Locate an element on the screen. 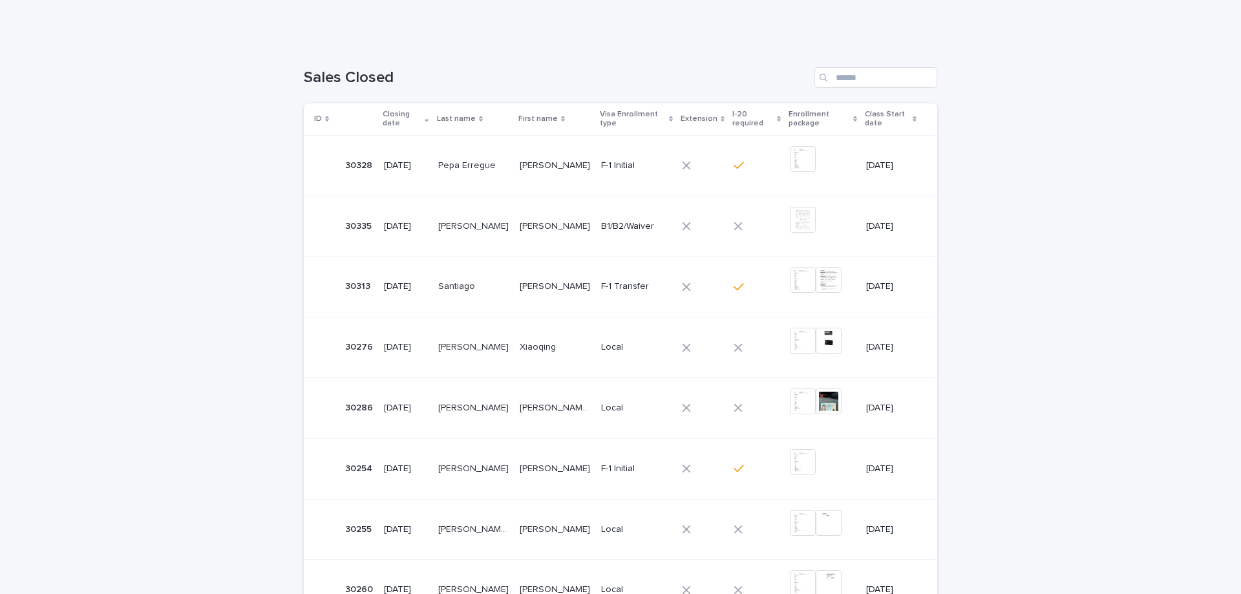 The height and width of the screenshot is (594, 1241). p: B1/B2/Waiver is located at coordinates (636, 226).